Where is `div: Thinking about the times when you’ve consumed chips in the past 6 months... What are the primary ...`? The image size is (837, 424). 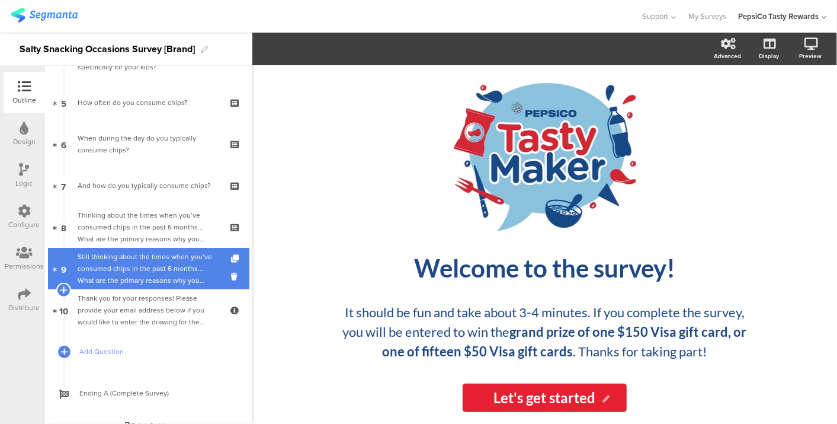 div: Thinking about the times when you’ve consumed chips in the past 6 months... What are the primary ... is located at coordinates (148, 227).